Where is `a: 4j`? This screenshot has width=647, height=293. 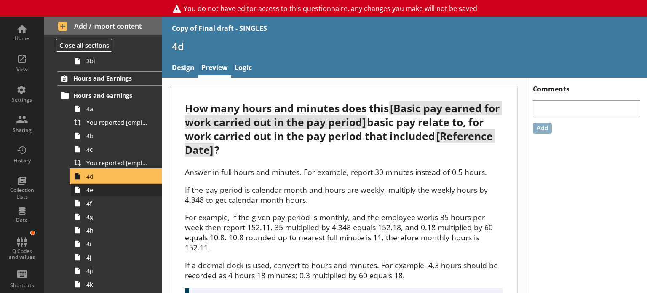 a: 4j is located at coordinates (116, 257).